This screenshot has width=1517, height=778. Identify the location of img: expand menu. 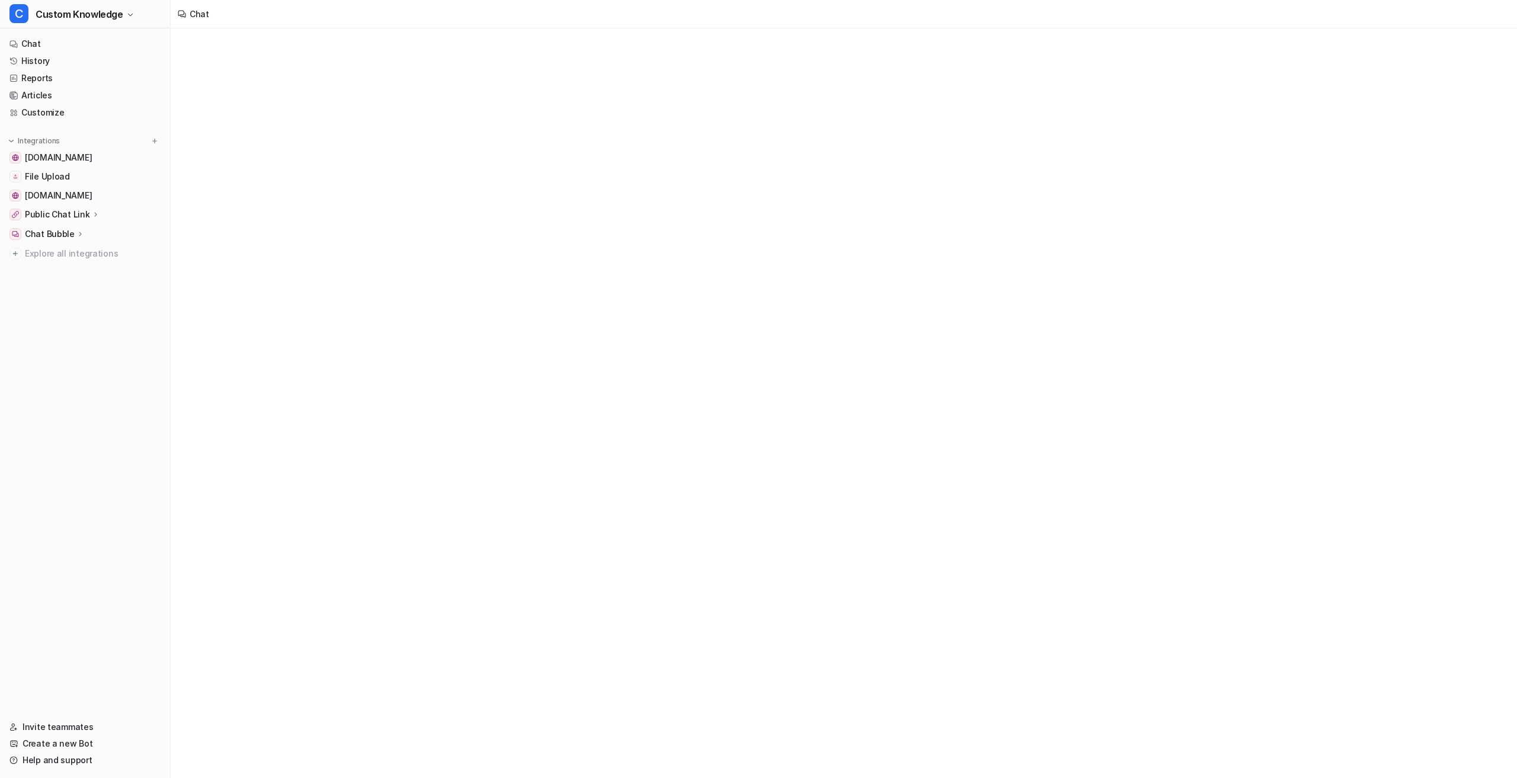
(11, 141).